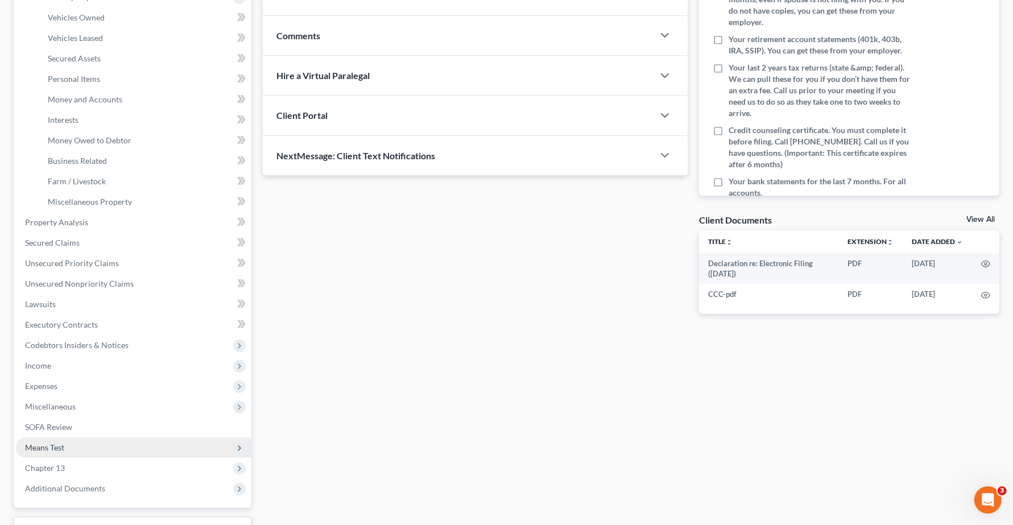  I want to click on span: Unsecured Priority Claims, so click(72, 263).